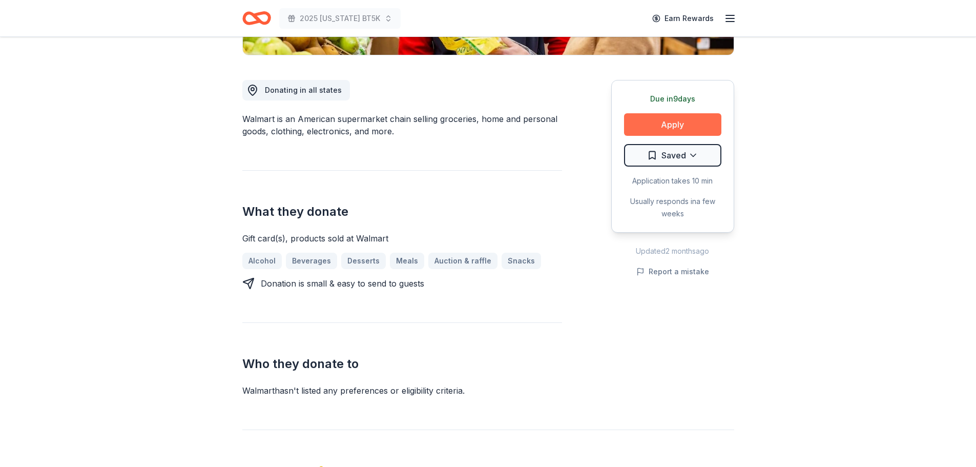  Describe the element at coordinates (262, 261) in the screenshot. I see `a: Alcohol` at that location.